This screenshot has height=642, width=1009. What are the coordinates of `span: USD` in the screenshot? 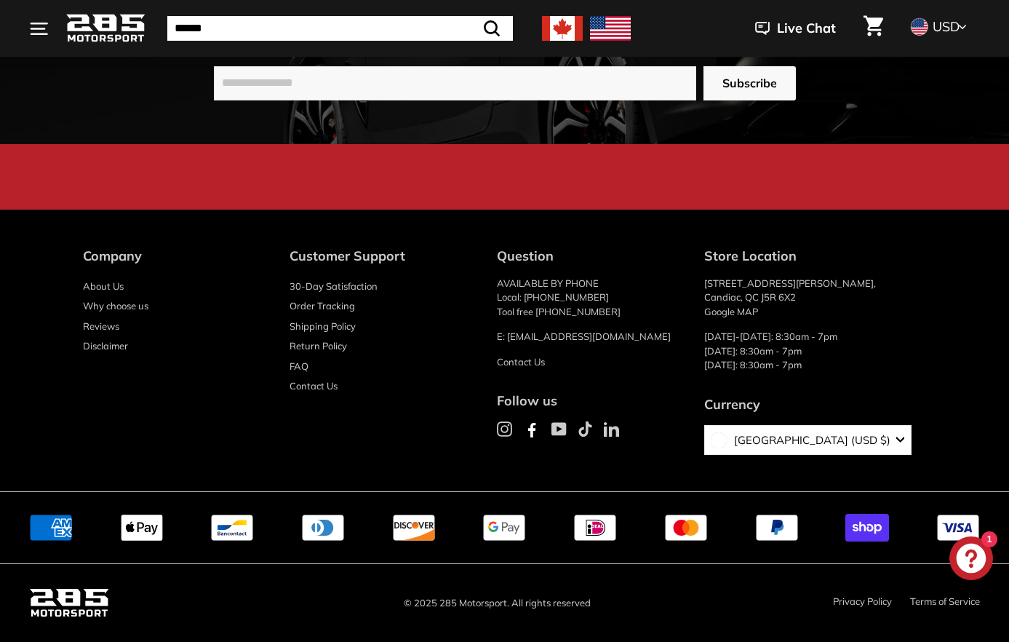 It's located at (946, 26).